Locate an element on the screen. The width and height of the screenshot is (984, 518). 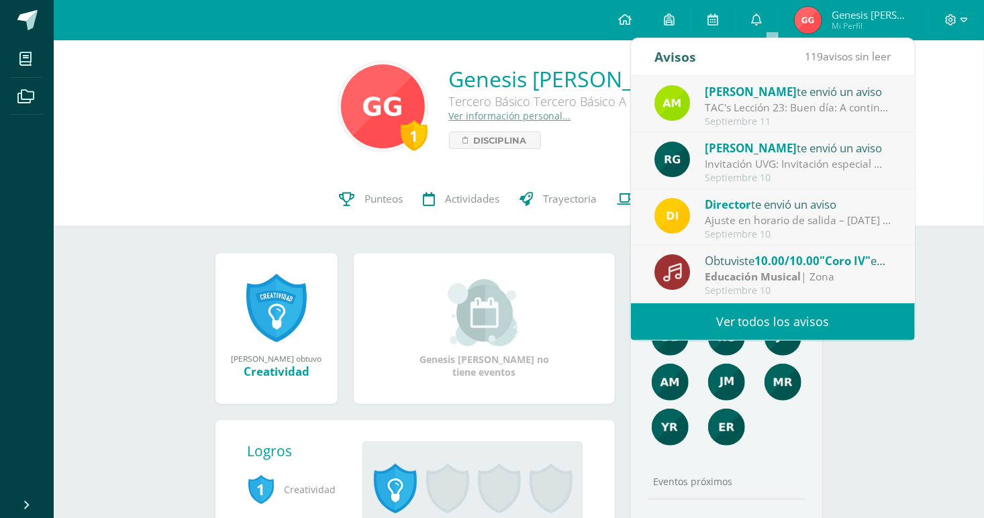
div: Creatividad is located at coordinates (276, 371).